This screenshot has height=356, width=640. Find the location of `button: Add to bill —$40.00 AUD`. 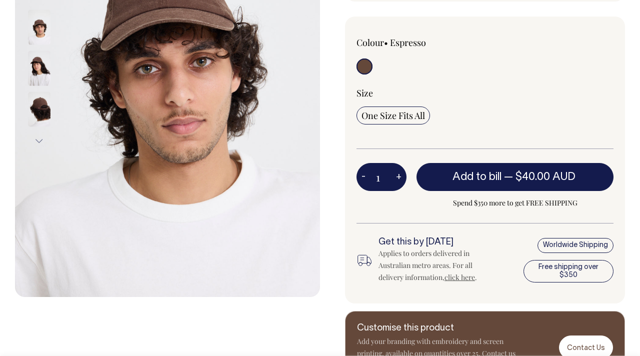

button: Add to bill —$40.00 AUD is located at coordinates (515, 177).